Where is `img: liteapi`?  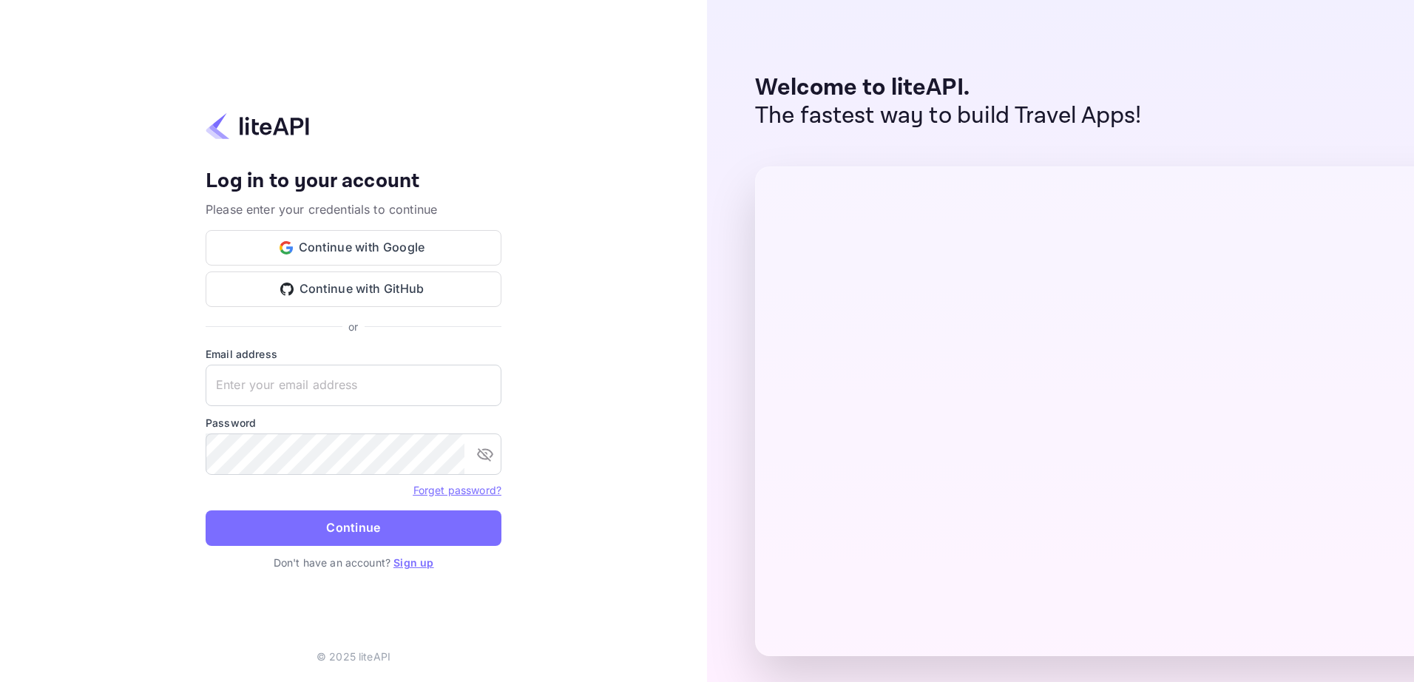 img: liteapi is located at coordinates (257, 126).